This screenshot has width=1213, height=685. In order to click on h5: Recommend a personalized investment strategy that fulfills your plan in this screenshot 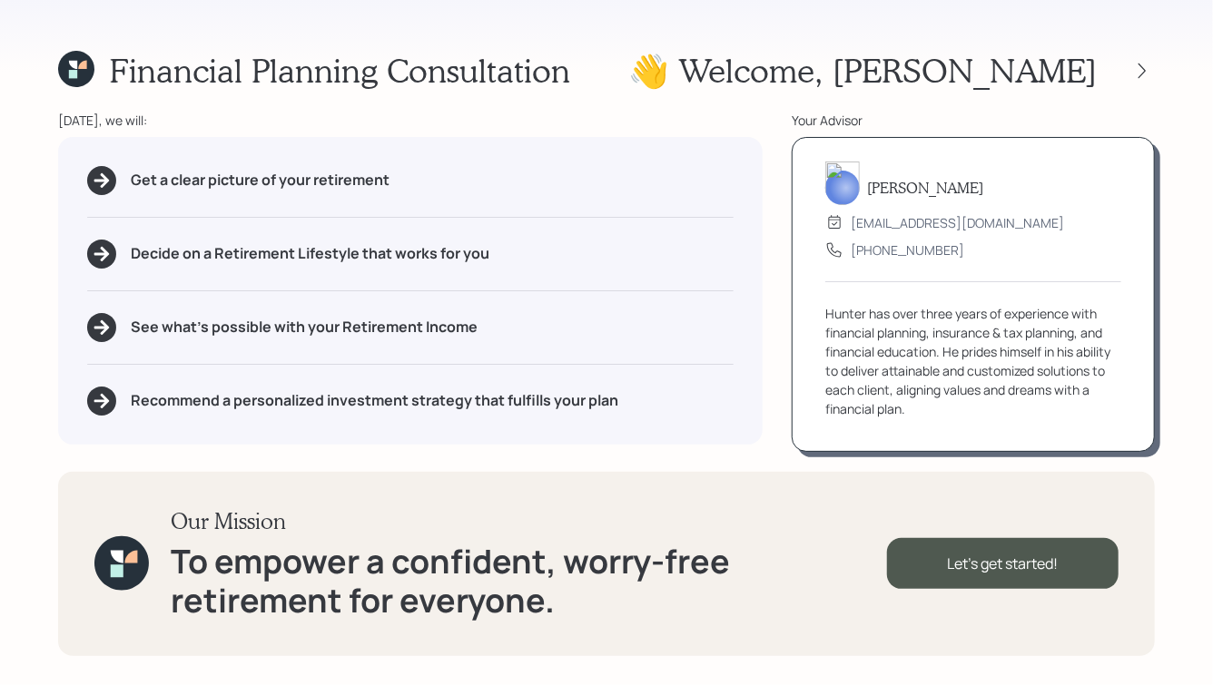, I will do `click(374, 400)`.